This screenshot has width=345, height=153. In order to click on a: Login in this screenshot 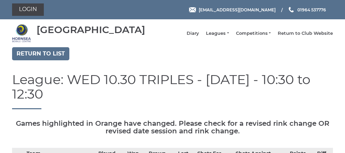, I will do `click(28, 10)`.